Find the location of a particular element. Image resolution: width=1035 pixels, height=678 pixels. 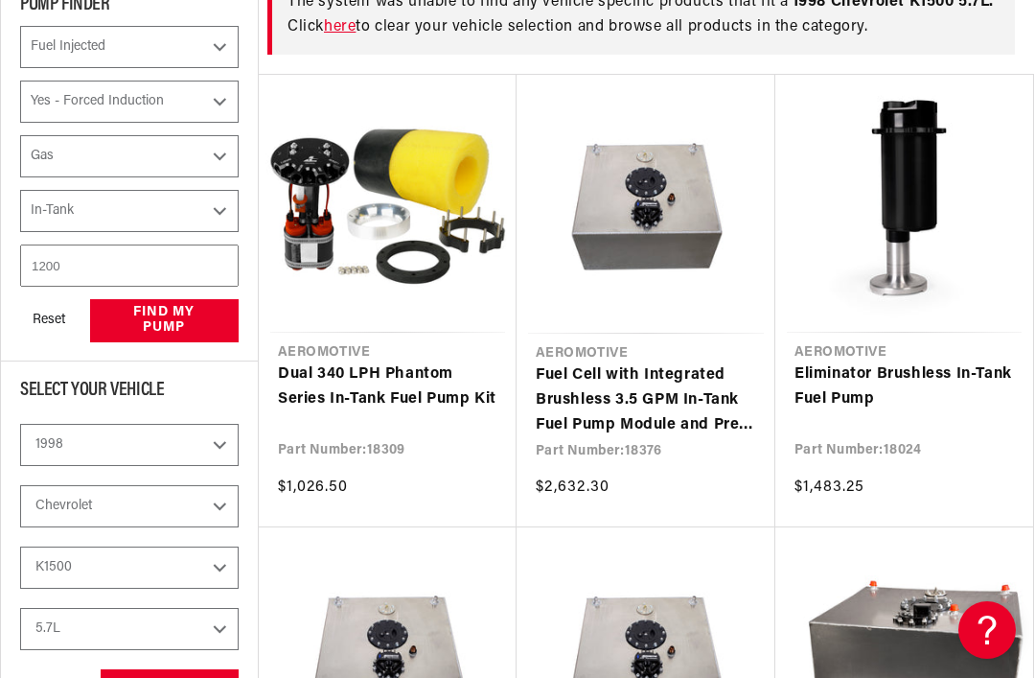

select: CARB or EFI is located at coordinates (129, 47).